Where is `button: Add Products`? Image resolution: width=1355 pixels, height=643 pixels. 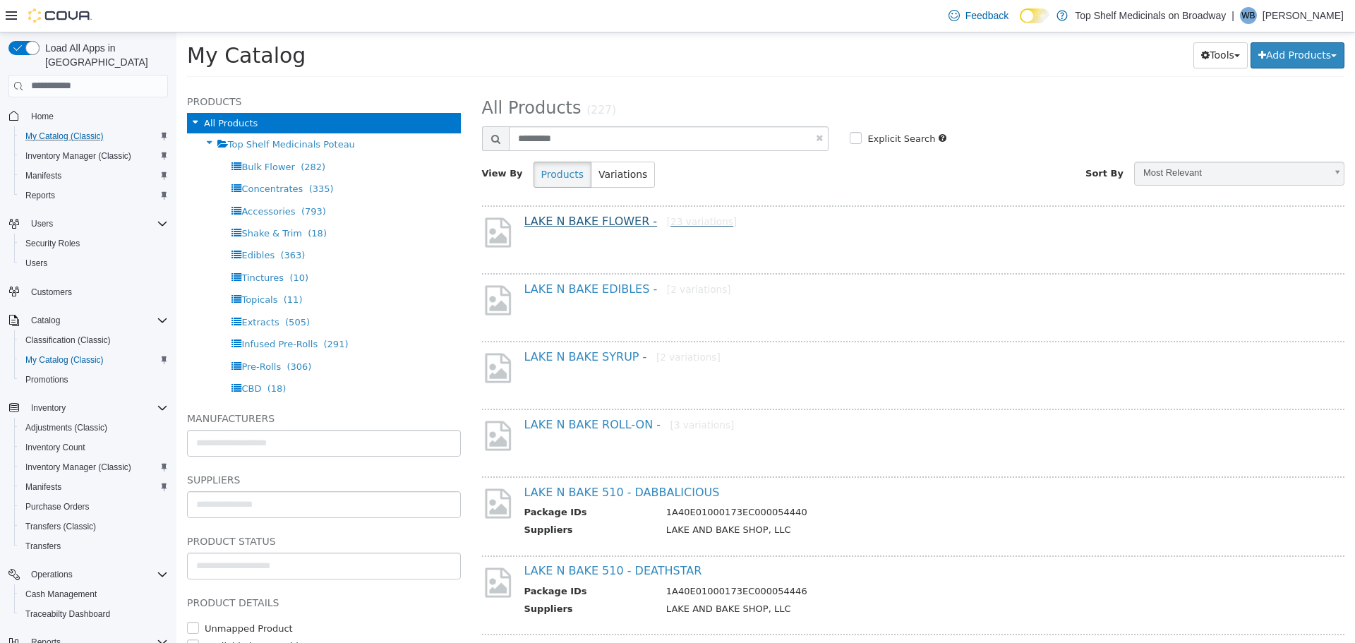
button: Add Products is located at coordinates (1121, 23).